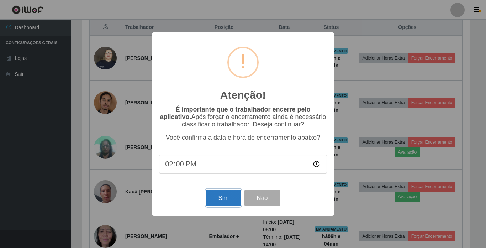  What do you see at coordinates (243, 137) in the screenshot?
I see `p: Você confirma a data e hora de encerramento abaixo?` at bounding box center [243, 137].